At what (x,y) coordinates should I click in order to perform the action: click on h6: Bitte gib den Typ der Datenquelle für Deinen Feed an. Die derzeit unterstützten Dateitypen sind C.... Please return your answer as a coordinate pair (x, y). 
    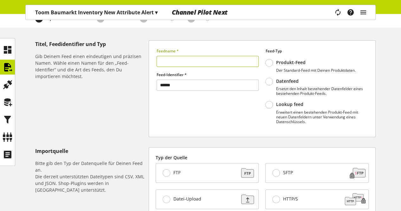
    Looking at the image, I should click on (91, 176).